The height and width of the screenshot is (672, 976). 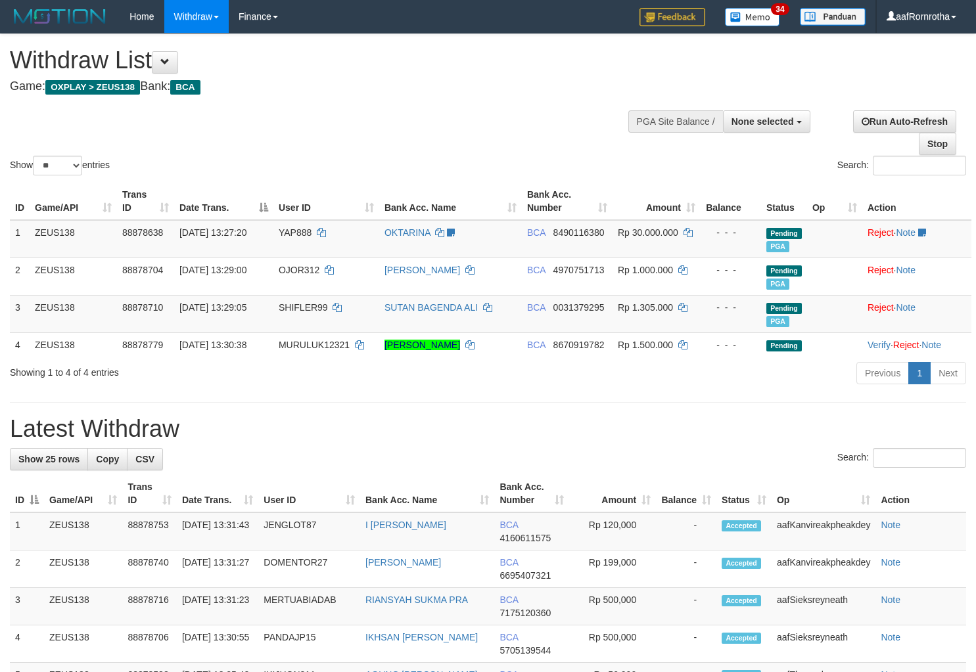 I want to click on th: Date Trans.: activate to sort column descending, so click(x=223, y=201).